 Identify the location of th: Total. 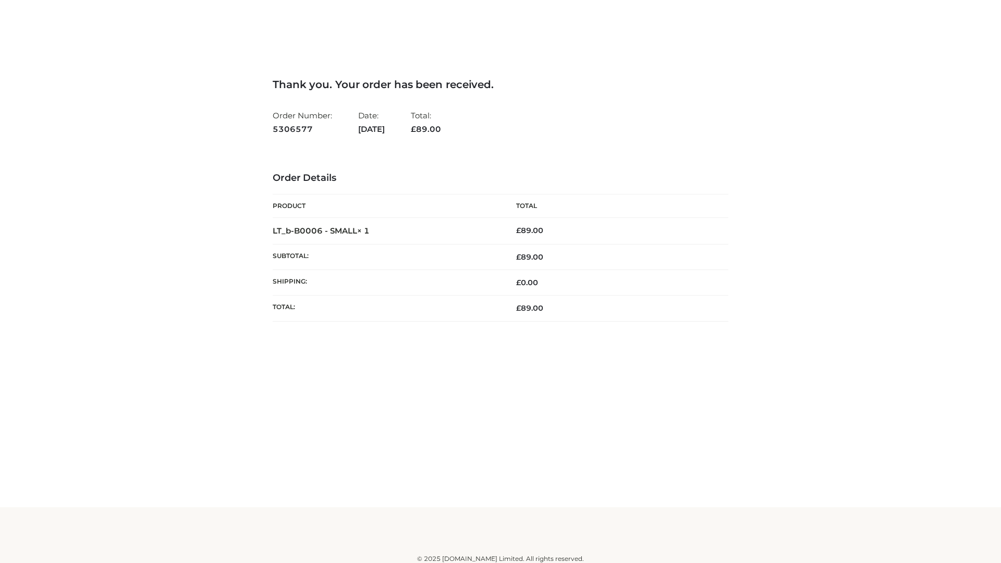
(614, 206).